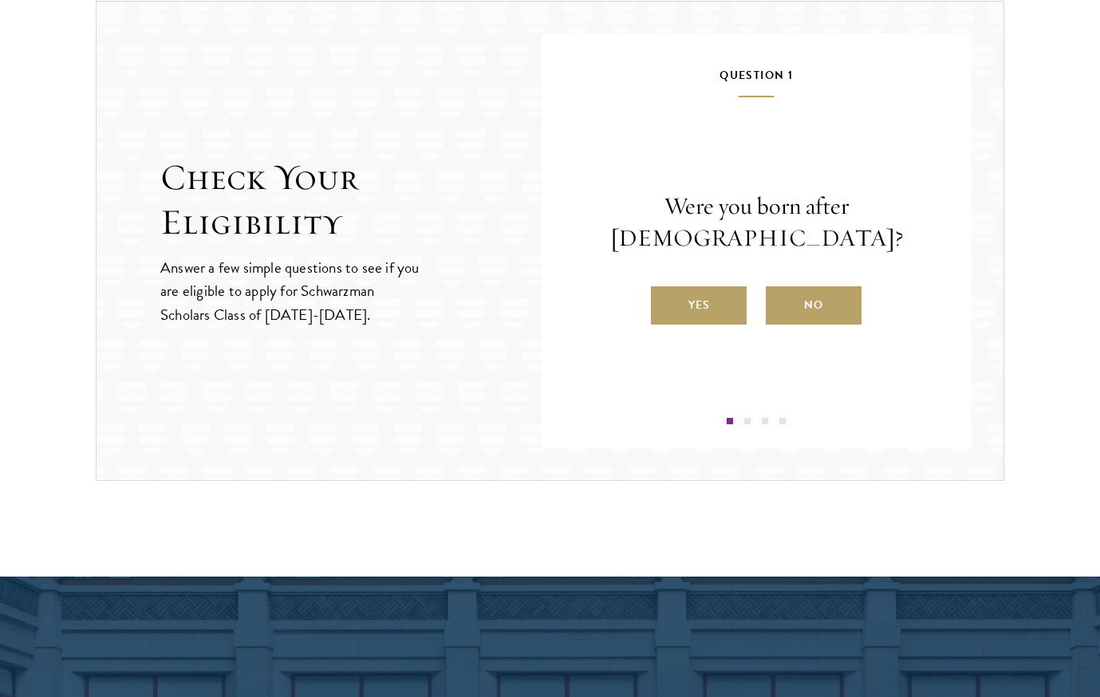  I want to click on label: Yes, so click(699, 305).